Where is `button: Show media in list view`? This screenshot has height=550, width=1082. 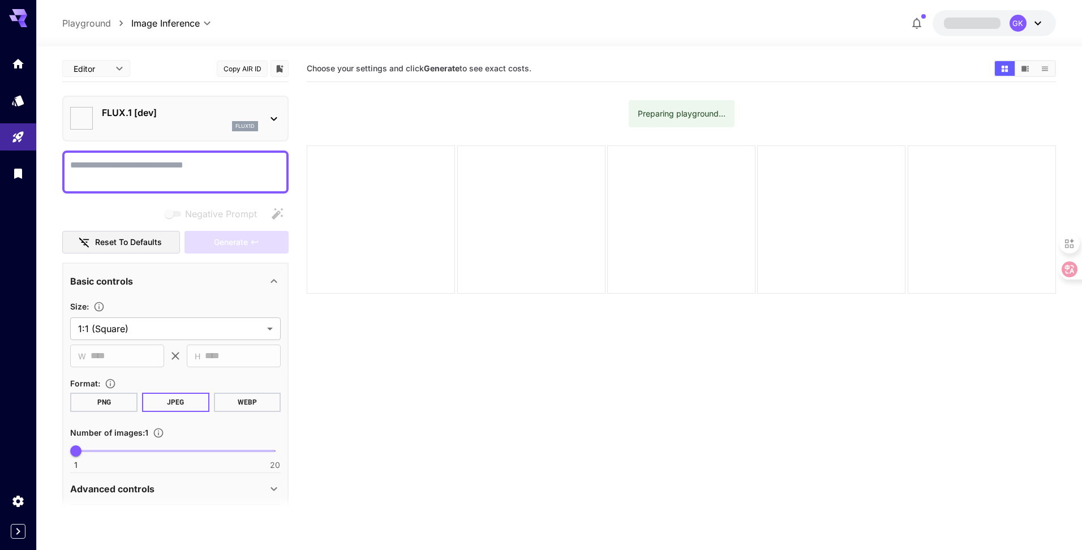
button: Show media in list view is located at coordinates (1045, 68).